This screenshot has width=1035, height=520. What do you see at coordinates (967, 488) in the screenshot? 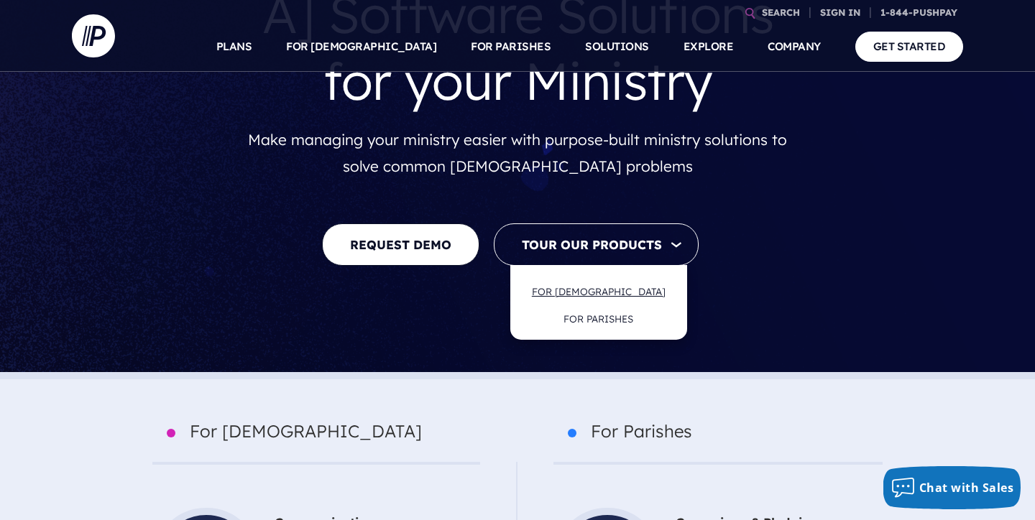
I see `span: Chat with Sales` at bounding box center [967, 488].